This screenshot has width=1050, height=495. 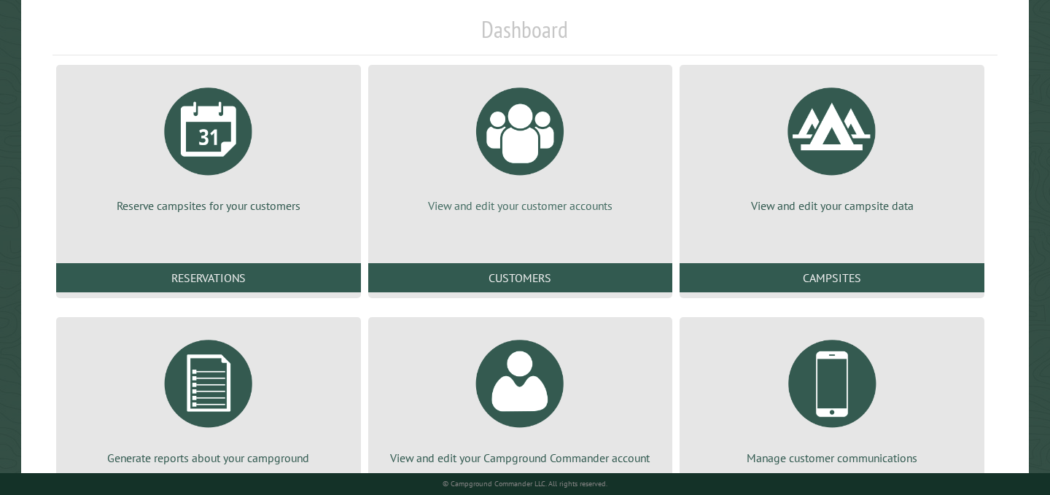 What do you see at coordinates (209, 278) in the screenshot?
I see `a: Reservations` at bounding box center [209, 278].